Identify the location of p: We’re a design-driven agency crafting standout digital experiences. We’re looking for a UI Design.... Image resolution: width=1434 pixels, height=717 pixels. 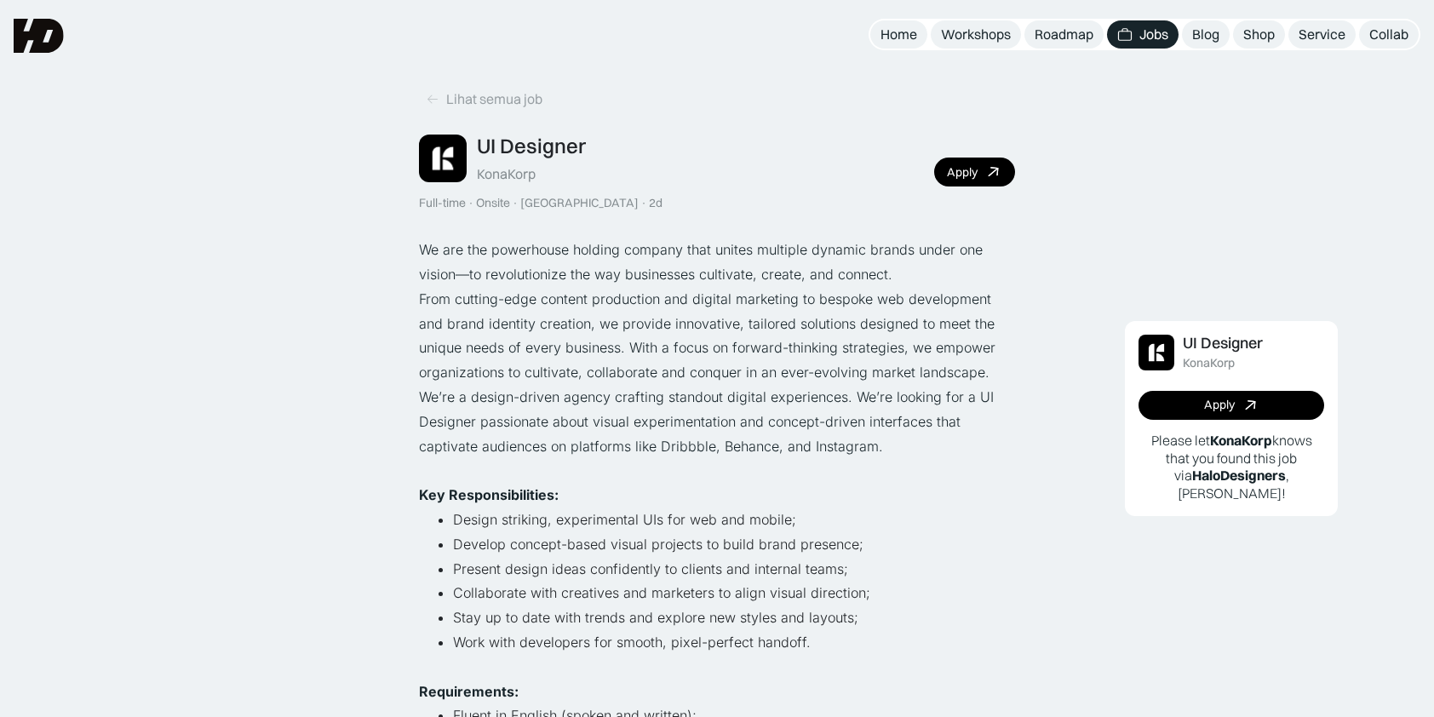
(717, 422).